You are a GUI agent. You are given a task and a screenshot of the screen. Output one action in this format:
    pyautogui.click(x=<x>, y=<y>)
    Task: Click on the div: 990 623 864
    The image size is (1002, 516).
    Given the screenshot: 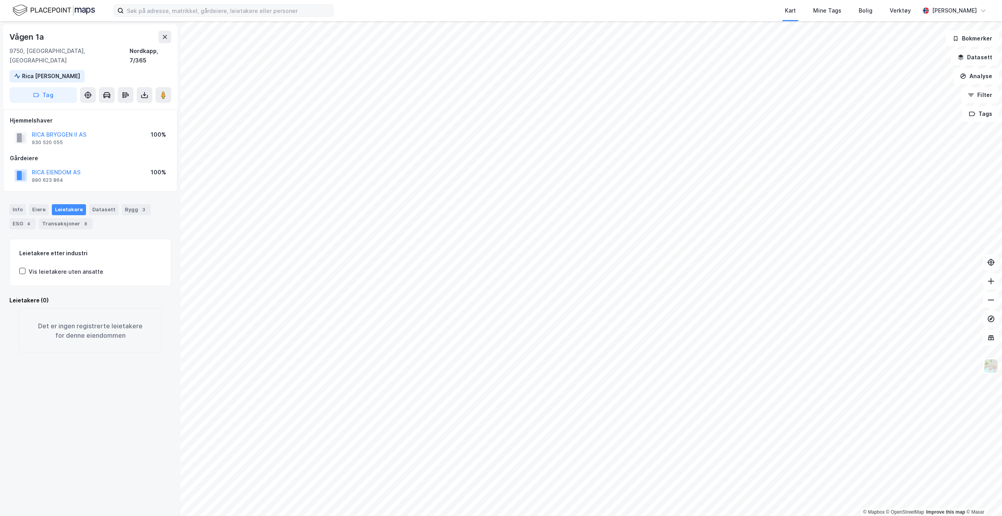 What is the action you would take?
    pyautogui.click(x=48, y=180)
    